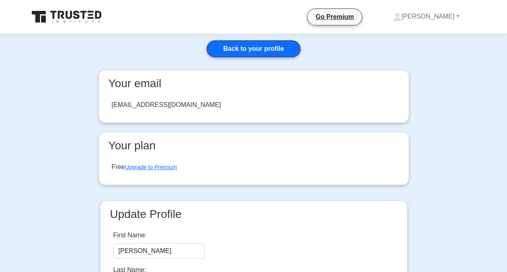 The height and width of the screenshot is (272, 507). What do you see at coordinates (253, 49) in the screenshot?
I see `a: Back to your profile` at bounding box center [253, 49].